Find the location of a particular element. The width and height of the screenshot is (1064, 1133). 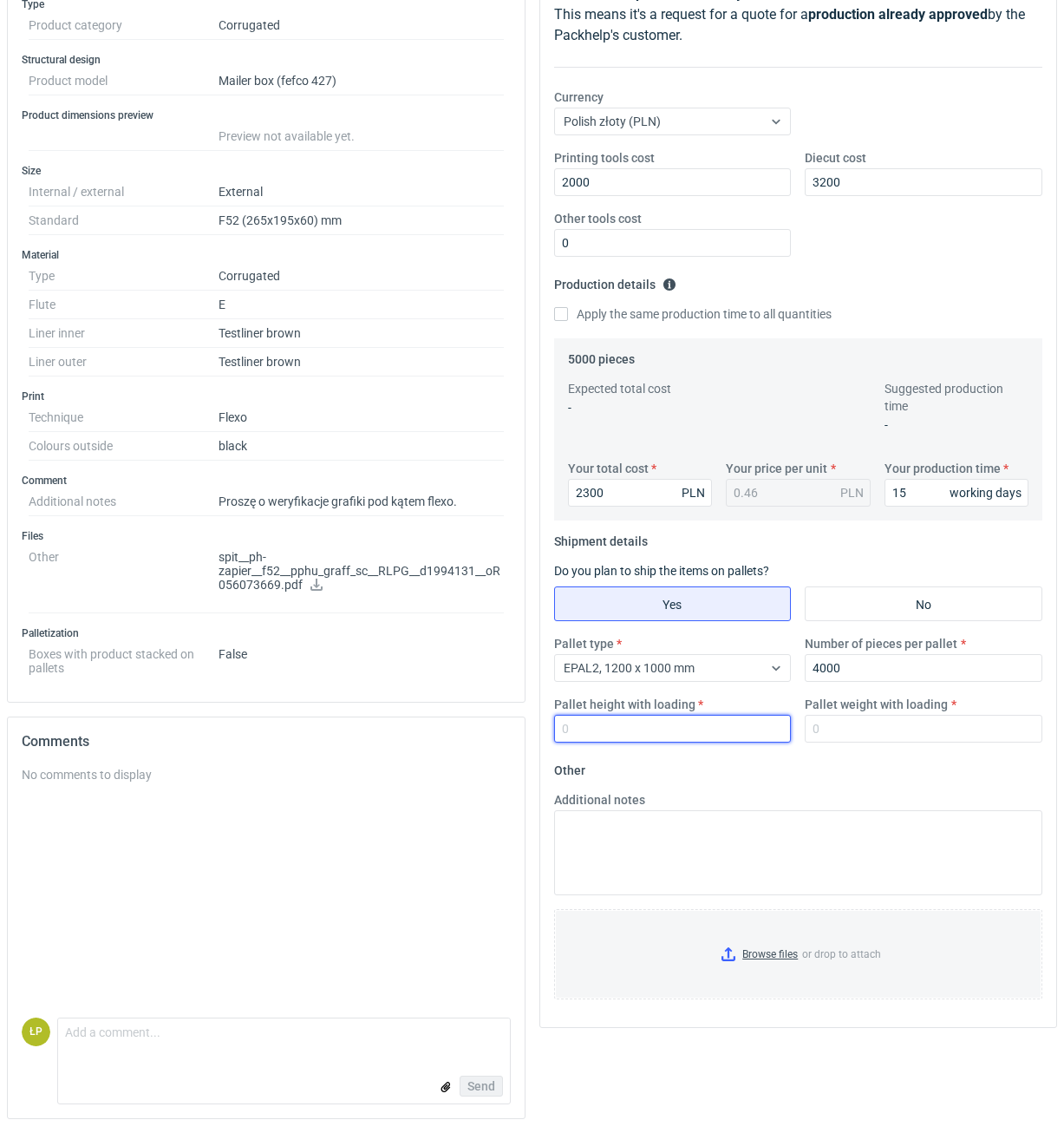

h3: Palletization is located at coordinates (266, 633).